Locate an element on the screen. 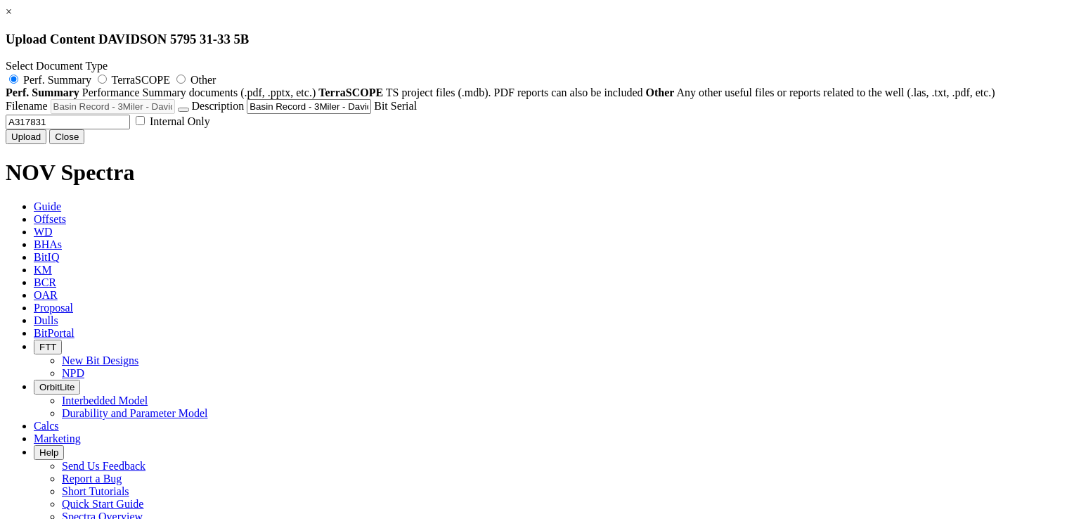 Image resolution: width=1074 pixels, height=519 pixels. span: BitPortal is located at coordinates (54, 333).